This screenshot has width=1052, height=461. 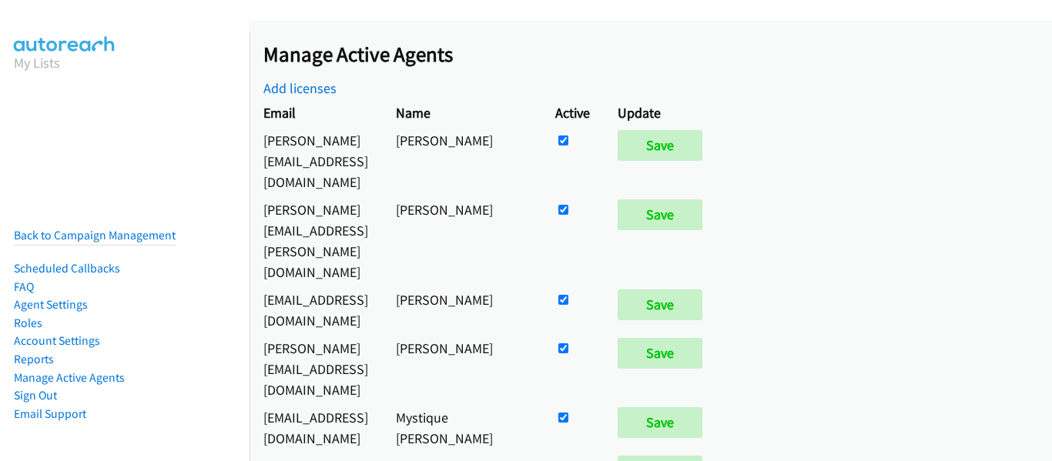 What do you see at coordinates (461, 112) in the screenshot?
I see `th: Name` at bounding box center [461, 112].